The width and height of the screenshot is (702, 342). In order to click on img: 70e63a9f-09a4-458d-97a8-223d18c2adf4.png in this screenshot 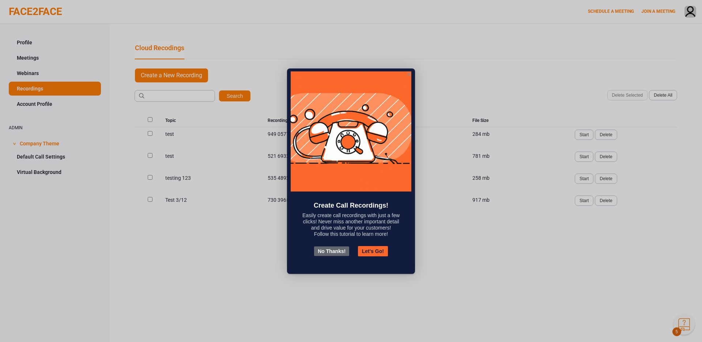, I will do `click(351, 131)`.